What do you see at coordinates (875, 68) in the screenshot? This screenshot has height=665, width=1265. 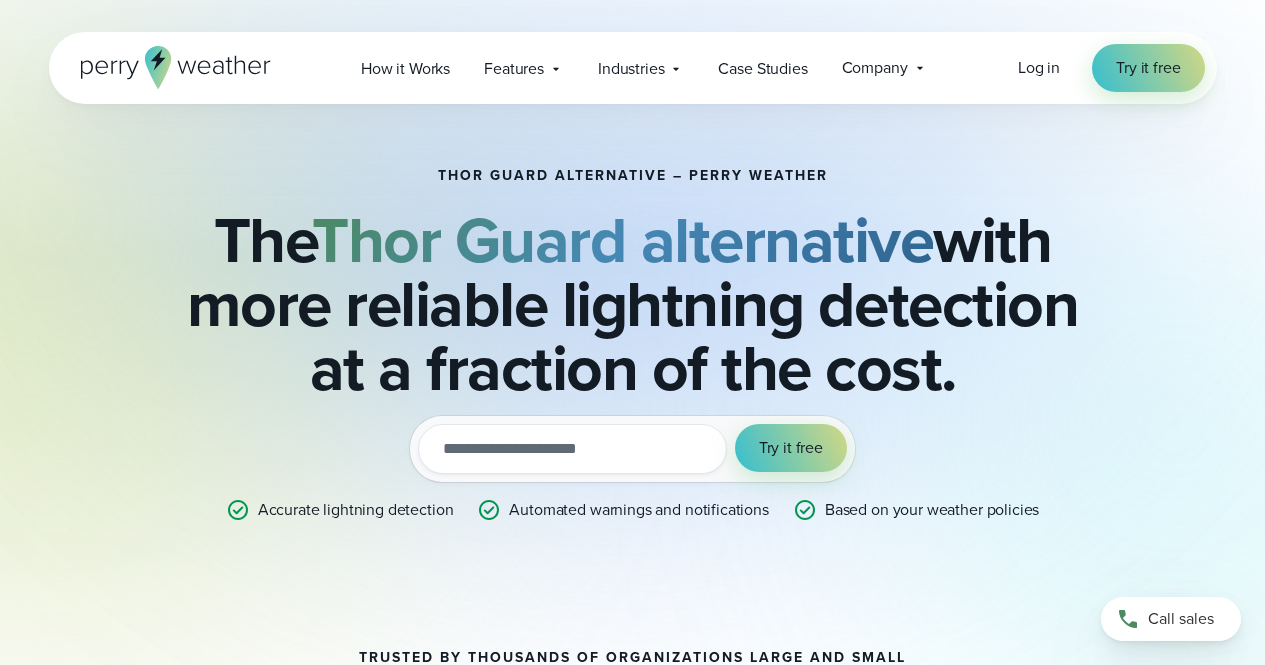 I see `span: Company` at bounding box center [875, 68].